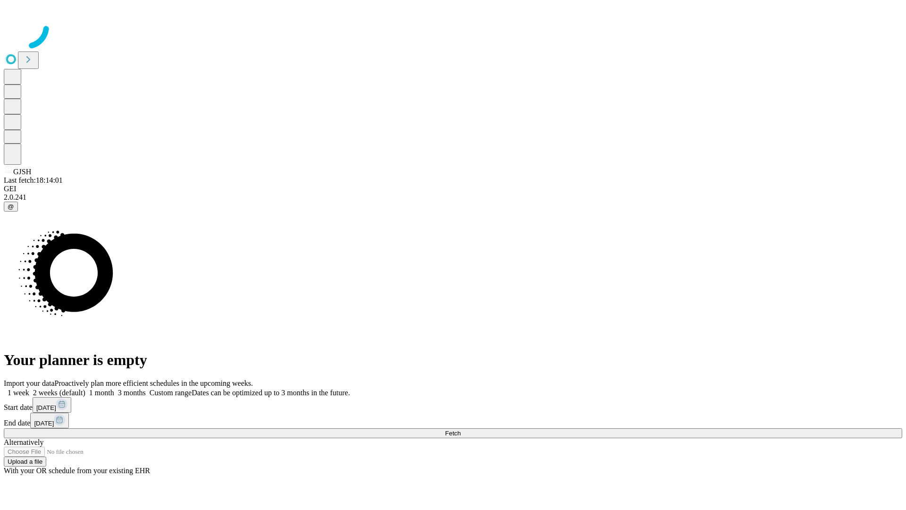 The image size is (906, 510). What do you see at coordinates (33, 180) in the screenshot?
I see `span: Last fetch: 18:14:01` at bounding box center [33, 180].